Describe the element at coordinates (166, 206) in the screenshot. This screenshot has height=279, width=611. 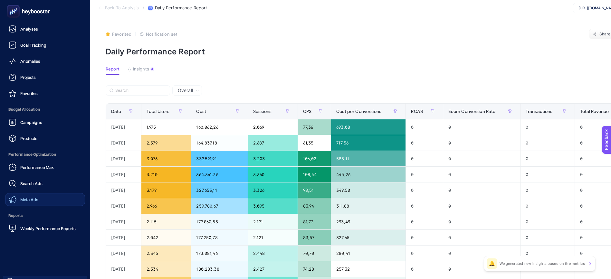
I see `div: 2.966` at that location.